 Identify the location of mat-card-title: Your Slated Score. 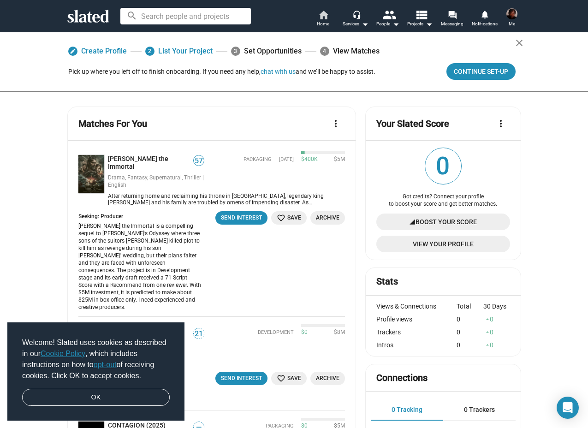
(413, 124).